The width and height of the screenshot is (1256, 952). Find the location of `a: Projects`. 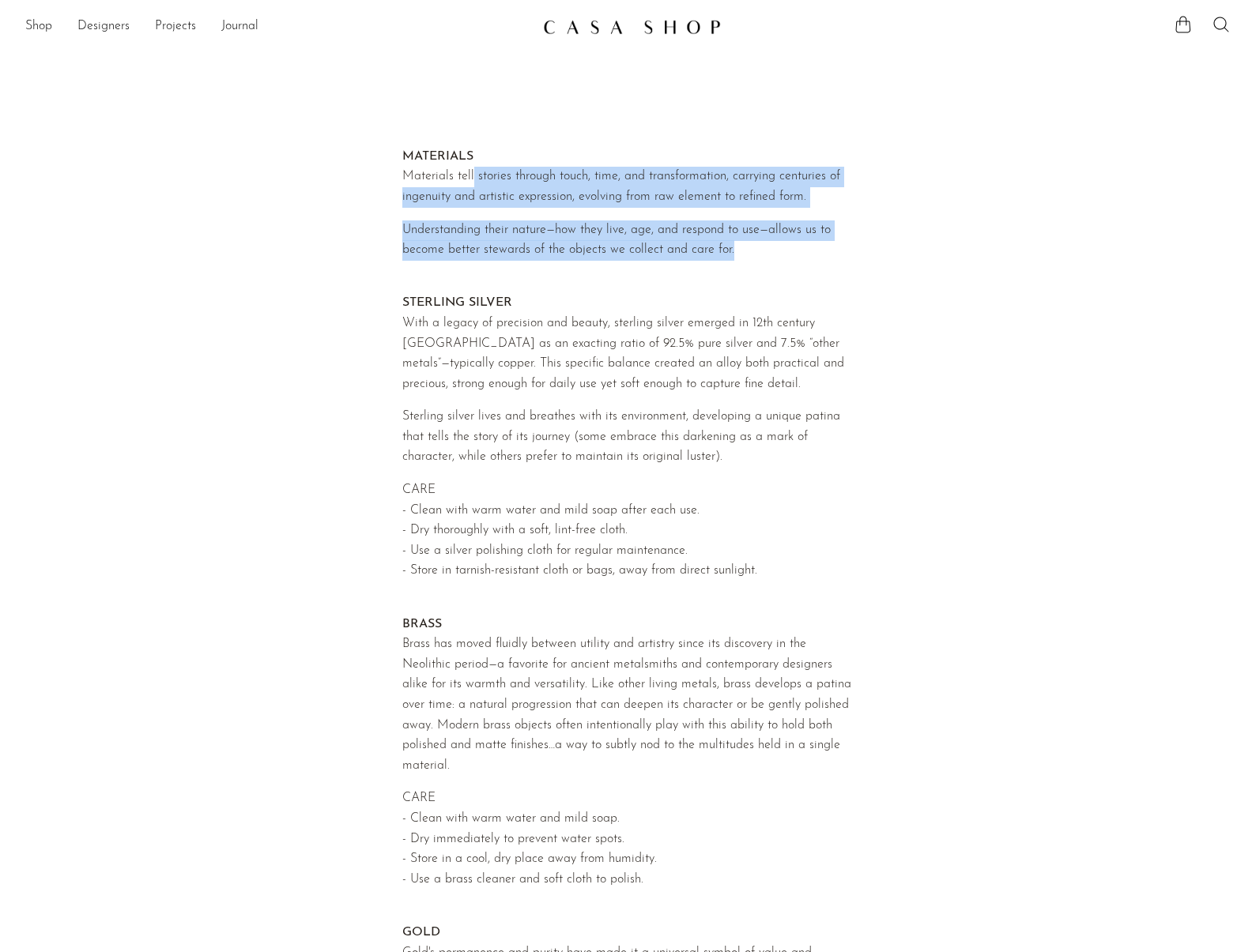

a: Projects is located at coordinates (176, 27).